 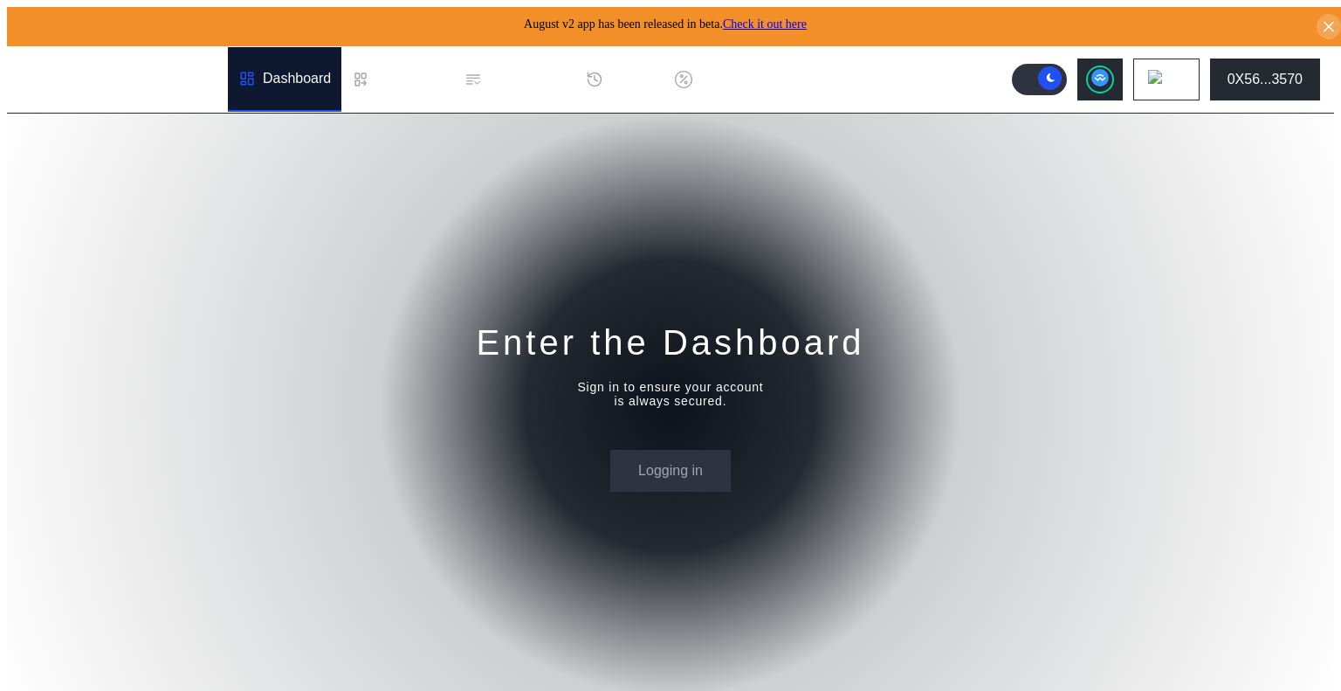 I want to click on button: chain logo, so click(x=1166, y=79).